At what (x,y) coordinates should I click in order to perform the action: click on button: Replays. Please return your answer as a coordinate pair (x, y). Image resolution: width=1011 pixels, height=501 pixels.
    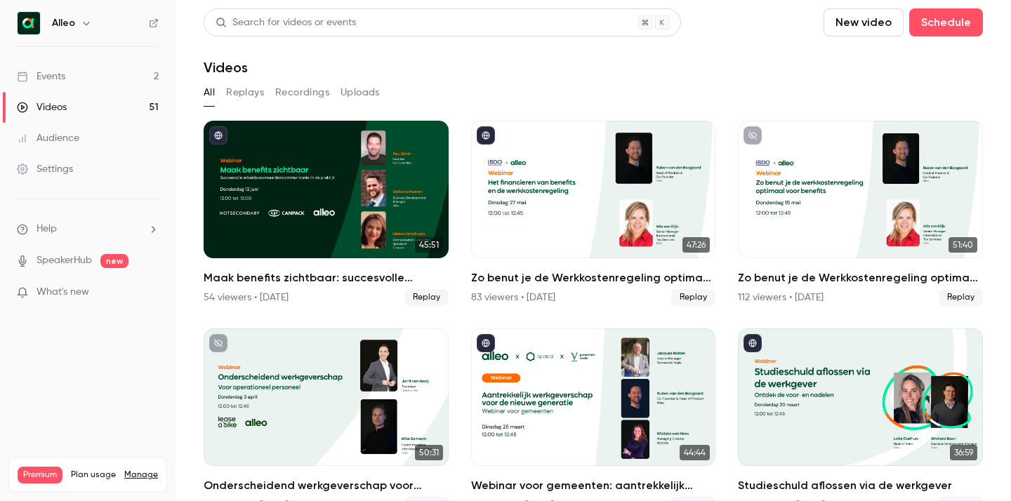
    Looking at the image, I should click on (245, 93).